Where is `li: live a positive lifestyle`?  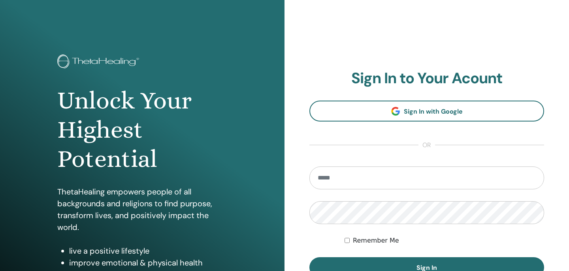 li: live a positive lifestyle is located at coordinates (148, 251).